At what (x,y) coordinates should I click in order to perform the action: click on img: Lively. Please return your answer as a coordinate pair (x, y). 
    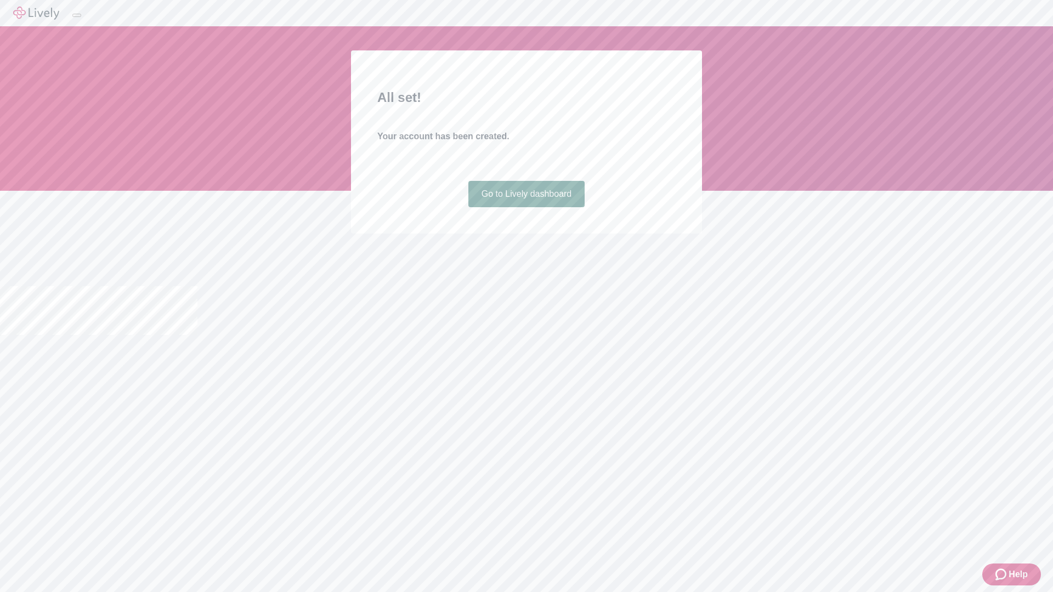
    Looking at the image, I should click on (36, 13).